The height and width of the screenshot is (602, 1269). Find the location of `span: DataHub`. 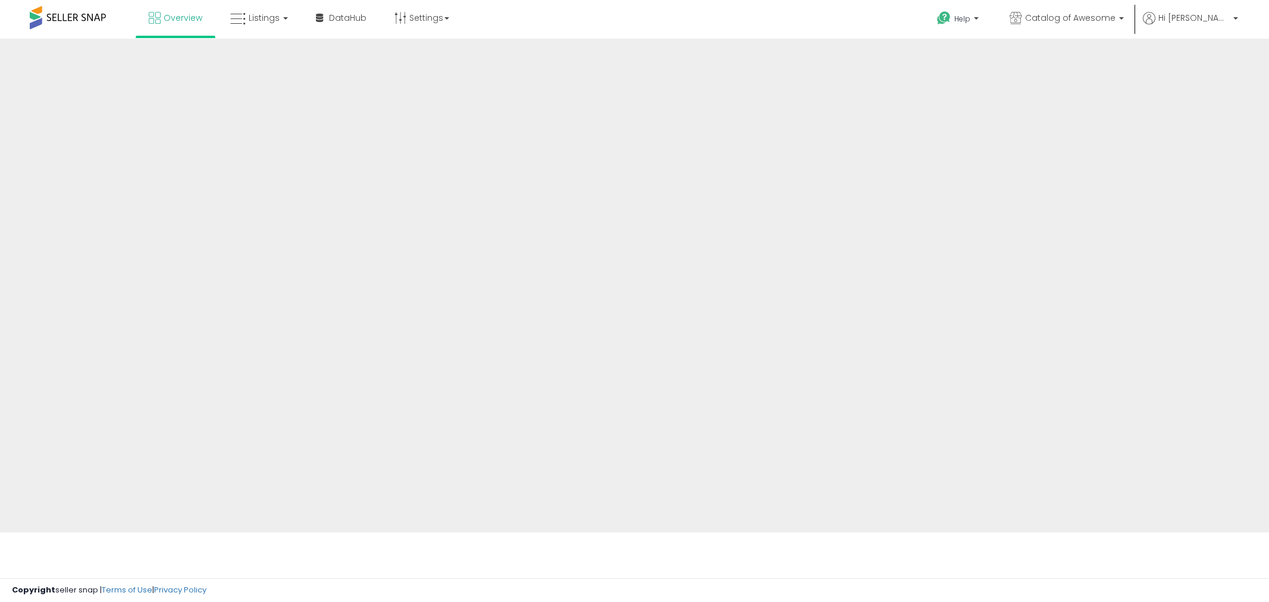

span: DataHub is located at coordinates (348, 18).